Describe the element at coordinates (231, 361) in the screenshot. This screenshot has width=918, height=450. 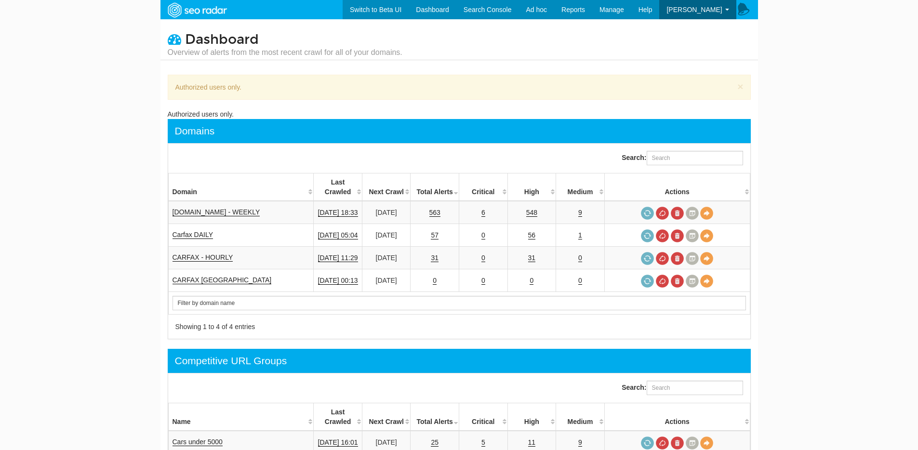
I see `div: Competitive URL Groups` at that location.